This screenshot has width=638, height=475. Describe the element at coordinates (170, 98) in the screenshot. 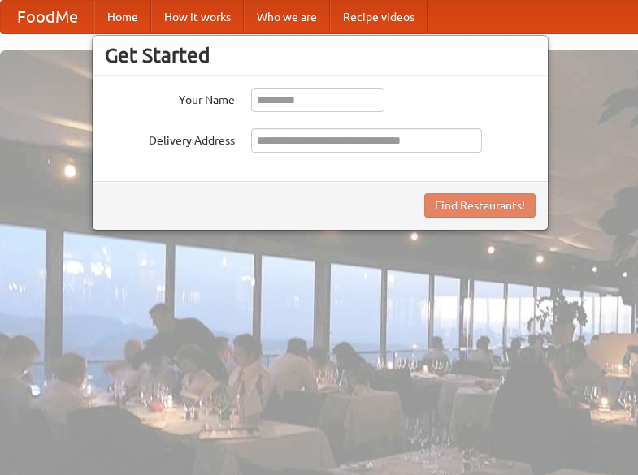

I see `label: Your Name` at that location.